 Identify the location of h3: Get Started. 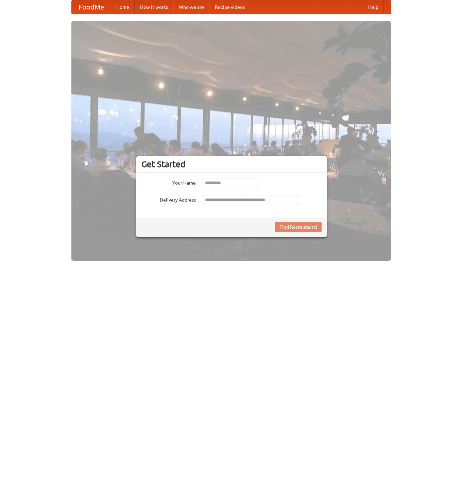
(231, 164).